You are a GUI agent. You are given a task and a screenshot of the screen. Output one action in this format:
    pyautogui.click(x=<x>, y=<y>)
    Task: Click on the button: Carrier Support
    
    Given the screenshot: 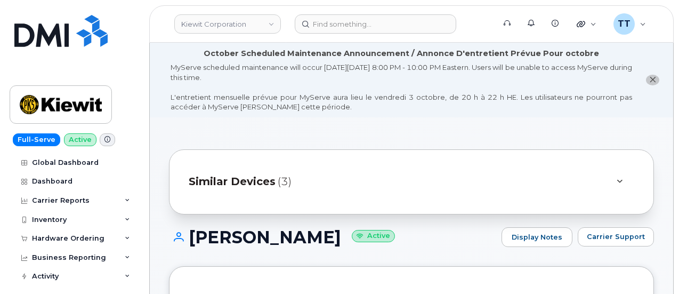 What is the action you would take?
    pyautogui.click(x=616, y=237)
    